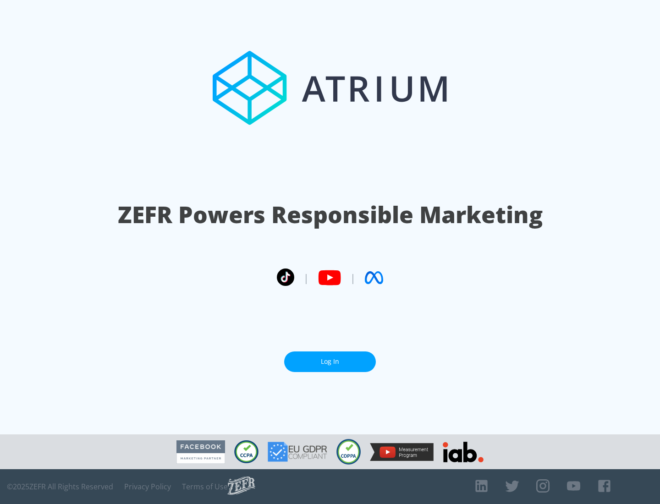  Describe the element at coordinates (205, 487) in the screenshot. I see `a: Terms of Use` at that location.